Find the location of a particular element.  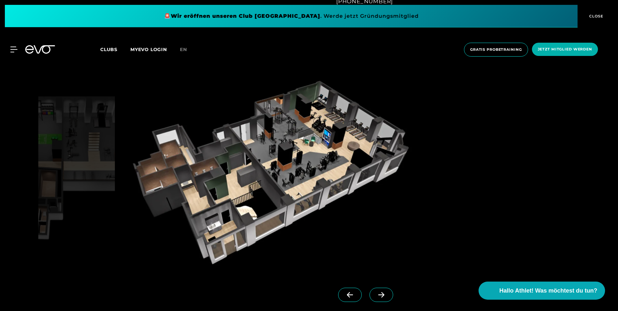

span: Clubs is located at coordinates (109, 49).